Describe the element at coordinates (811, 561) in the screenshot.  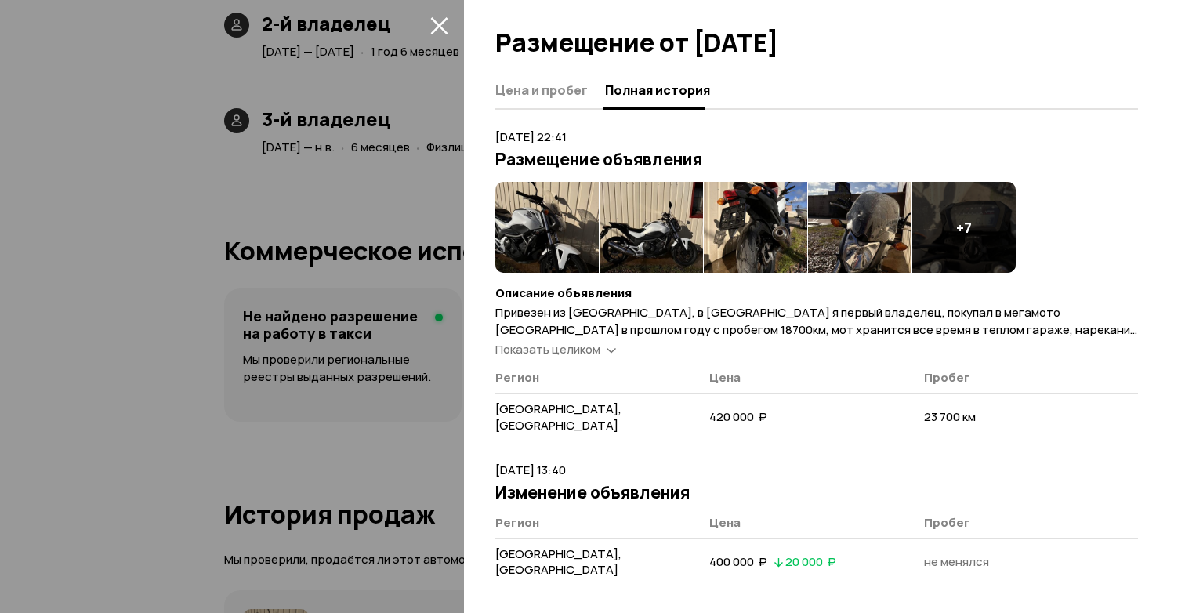
I see `span: 20 000 ₽` at that location.